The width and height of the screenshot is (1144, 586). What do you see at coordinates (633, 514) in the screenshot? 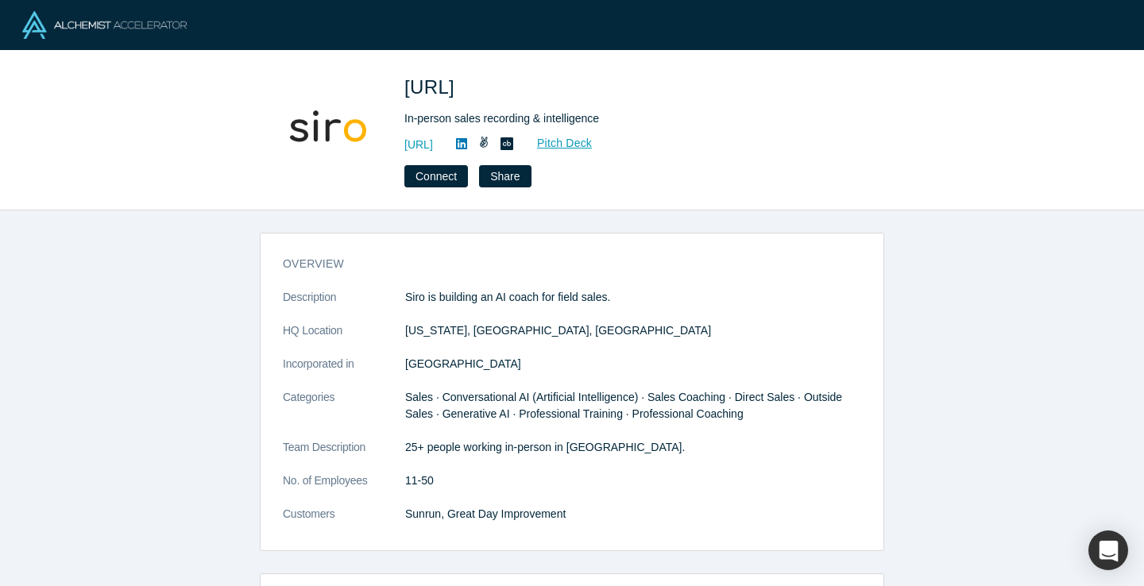
I see `dd: Sunrun, Great Day Improvement` at bounding box center [633, 514].